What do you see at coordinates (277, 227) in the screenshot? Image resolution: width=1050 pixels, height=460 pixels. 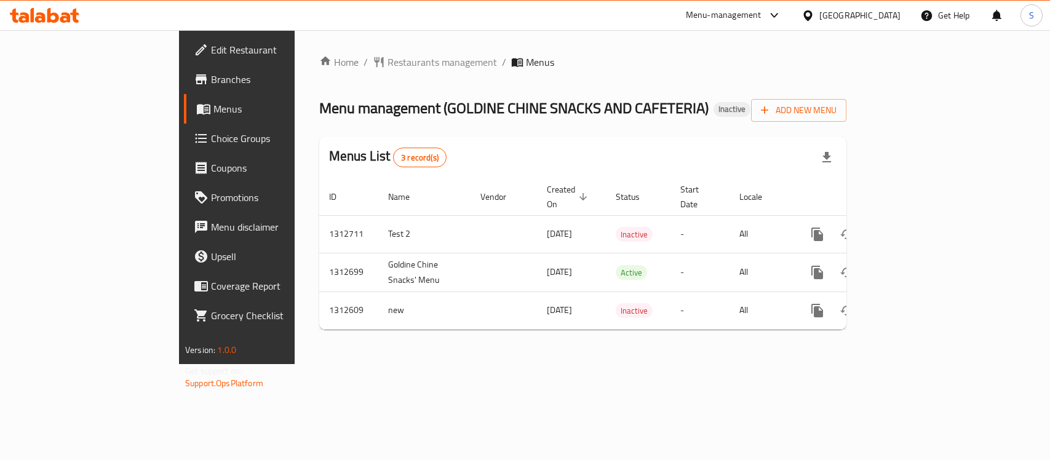 I see `span: Menu disclaimer` at bounding box center [277, 227].